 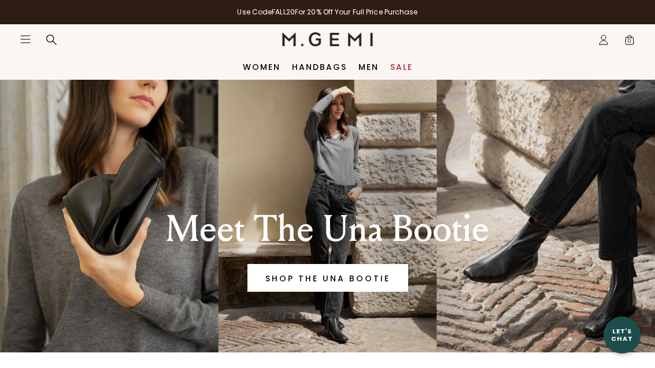 I want to click on img: M.Gemi, so click(x=327, y=39).